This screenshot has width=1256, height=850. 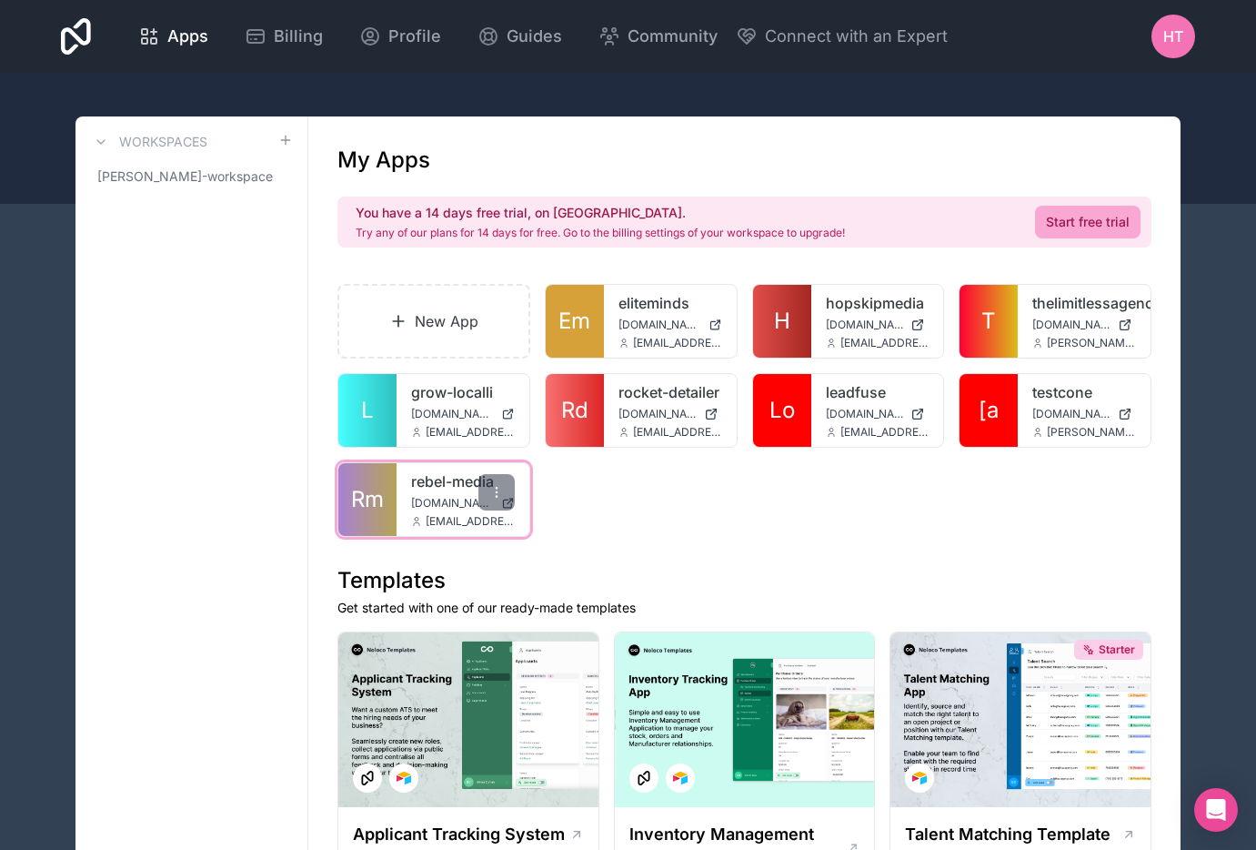 What do you see at coordinates (989, 410) in the screenshot?
I see `a: [a` at bounding box center [989, 410].